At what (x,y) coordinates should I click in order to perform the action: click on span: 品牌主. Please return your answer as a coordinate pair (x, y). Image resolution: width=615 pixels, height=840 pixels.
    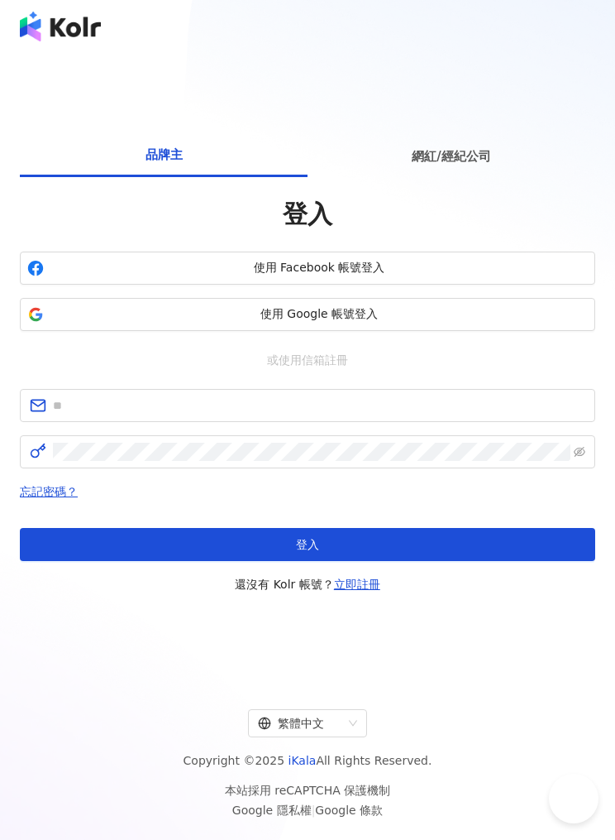
    Looking at the image, I should click on (164, 155).